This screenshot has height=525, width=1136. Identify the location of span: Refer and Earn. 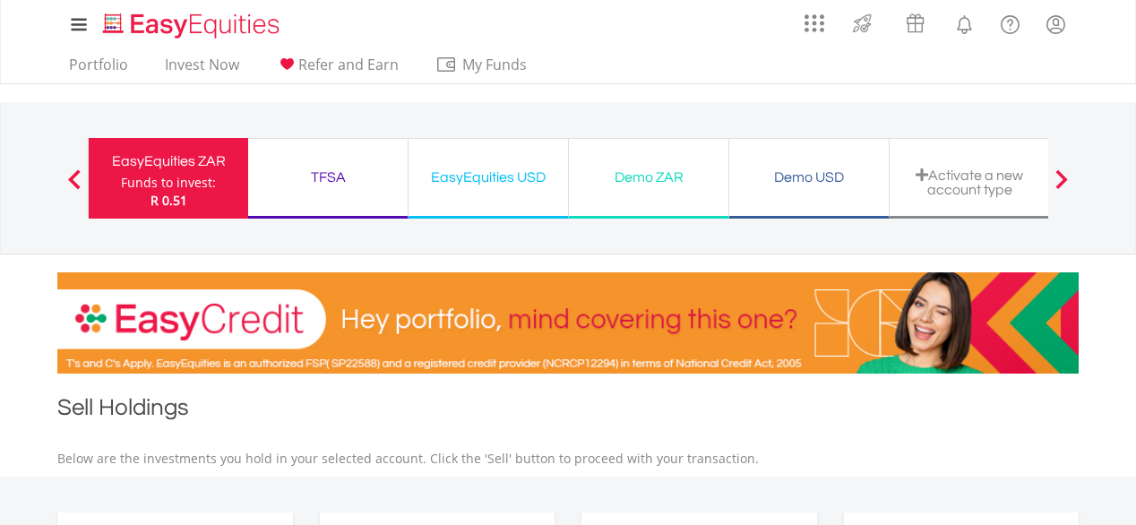
(348, 64).